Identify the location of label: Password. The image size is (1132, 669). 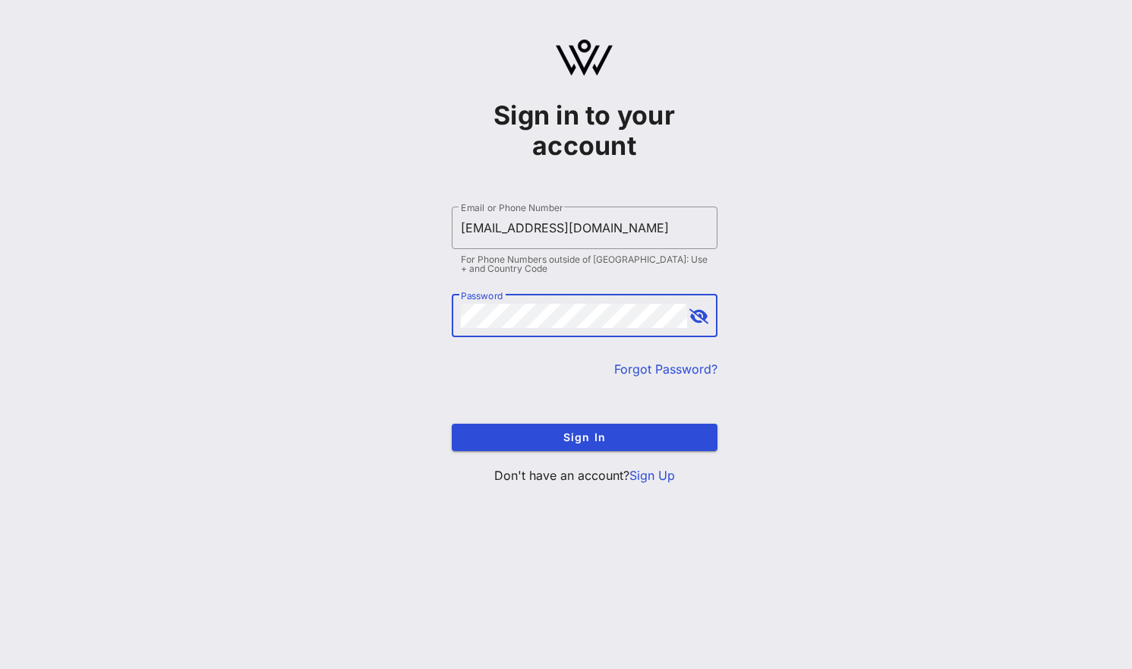
(482, 295).